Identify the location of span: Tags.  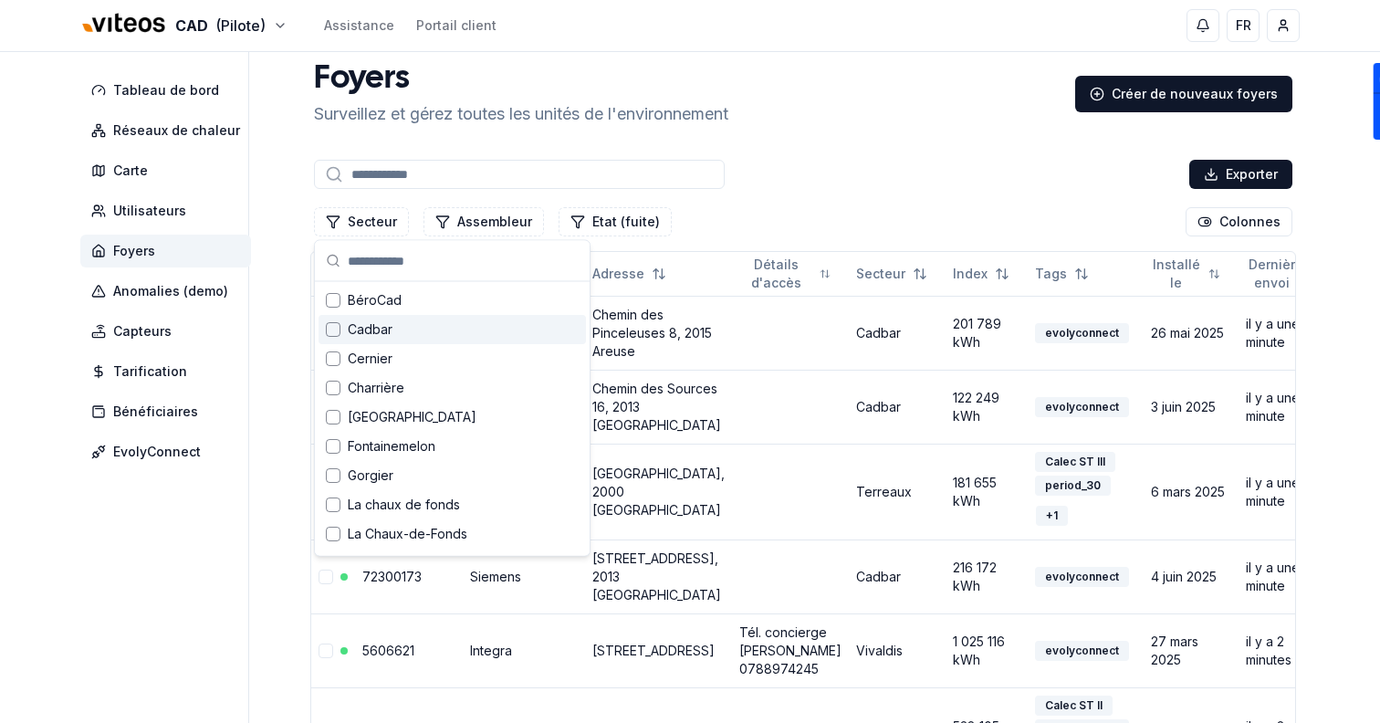
(1051, 274).